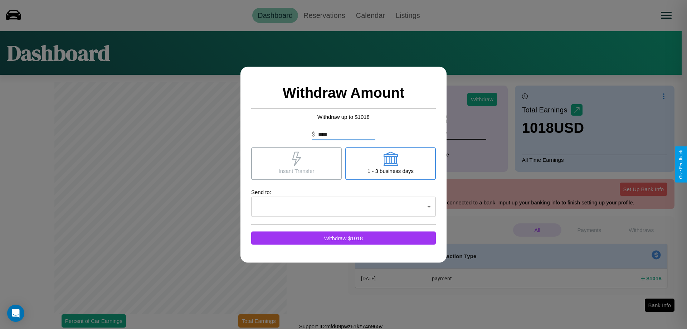  Describe the element at coordinates (343, 238) in the screenshot. I see `button: Withdraw $1018` at that location.